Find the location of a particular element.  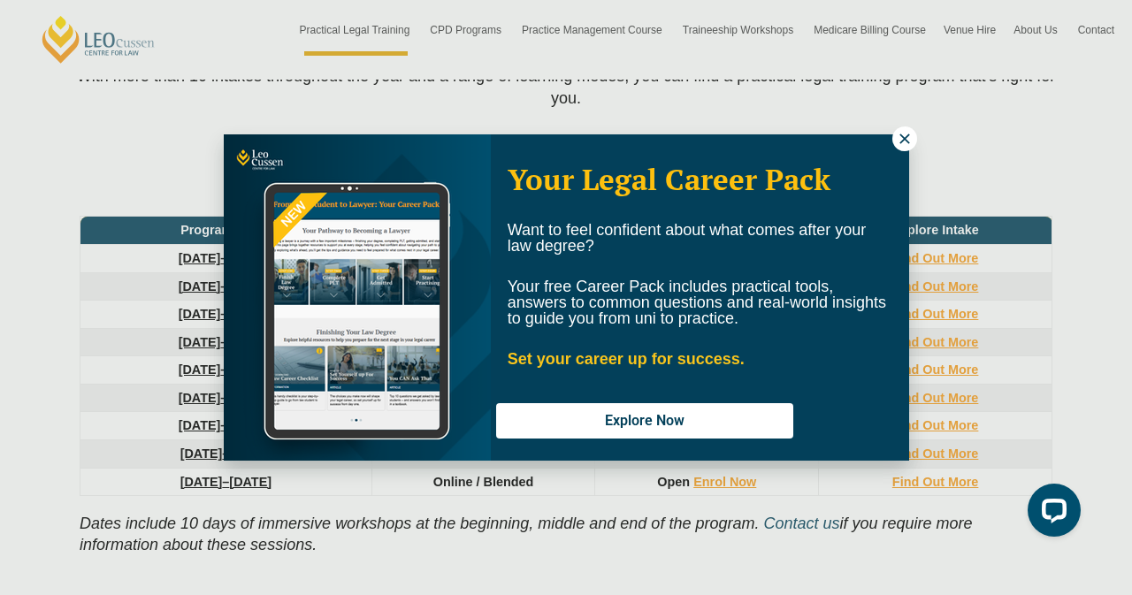

span: Want to feel confident about what comes after your law degree? is located at coordinates (687, 238).